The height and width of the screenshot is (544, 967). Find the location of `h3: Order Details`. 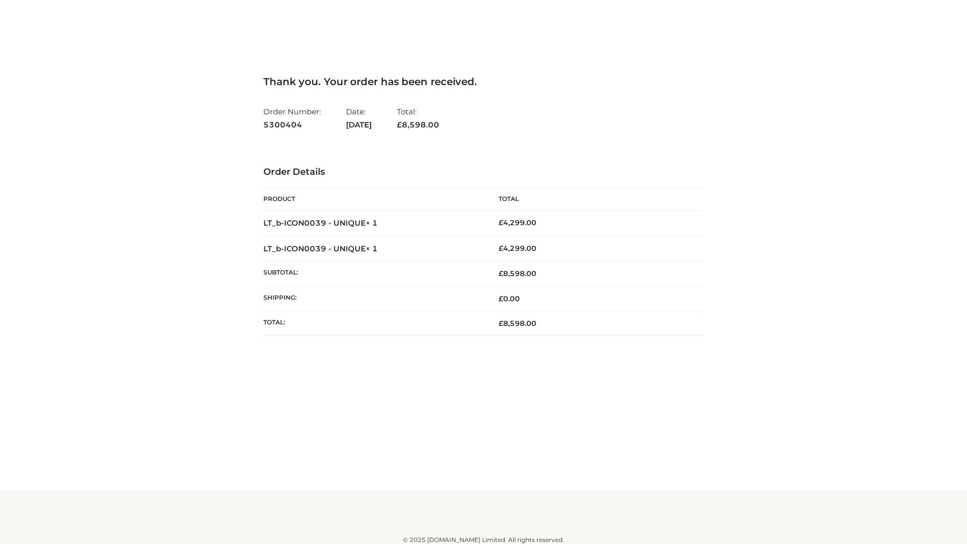

h3: Order Details is located at coordinates (484, 172).